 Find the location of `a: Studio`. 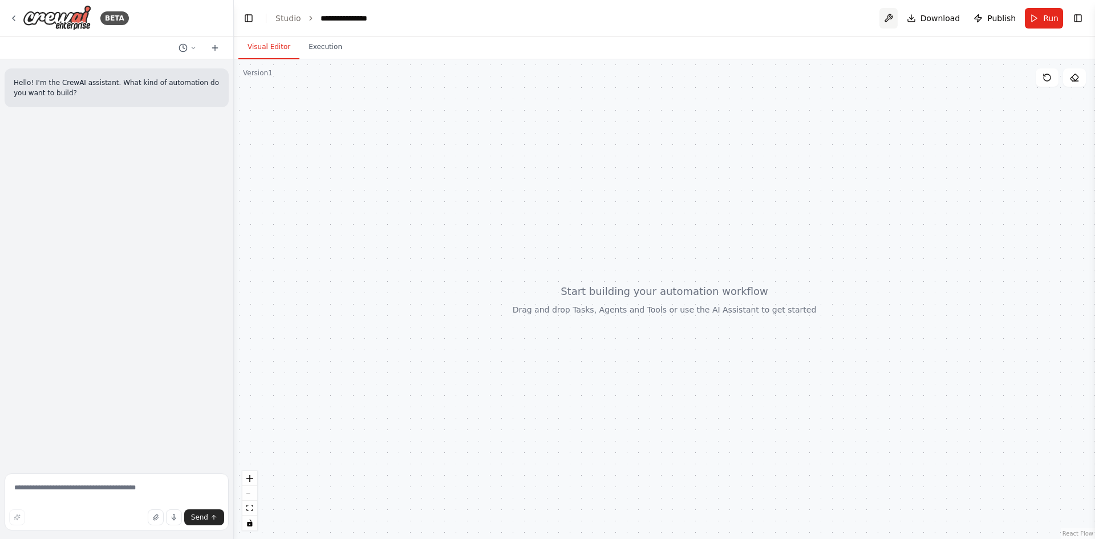

a: Studio is located at coordinates (288, 18).